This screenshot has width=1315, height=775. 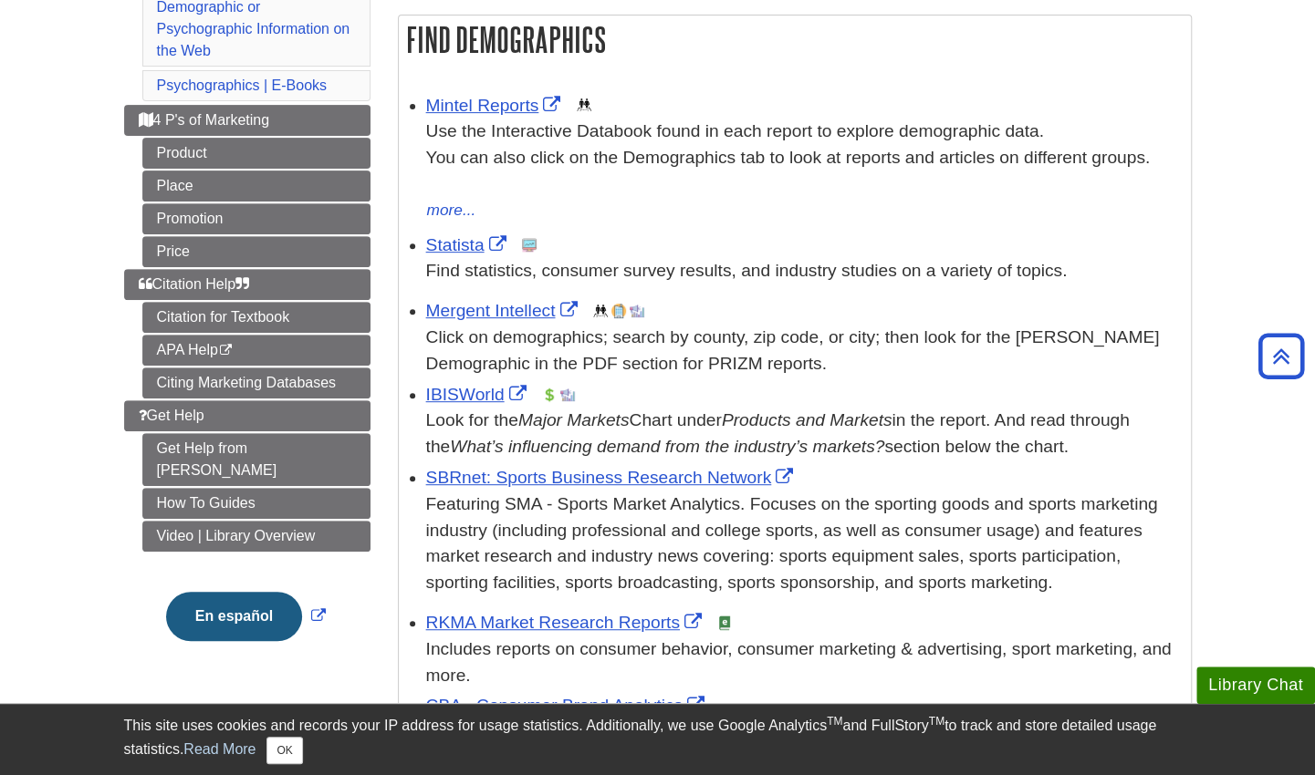 What do you see at coordinates (256, 219) in the screenshot?
I see `a: Promotion` at bounding box center [256, 219].